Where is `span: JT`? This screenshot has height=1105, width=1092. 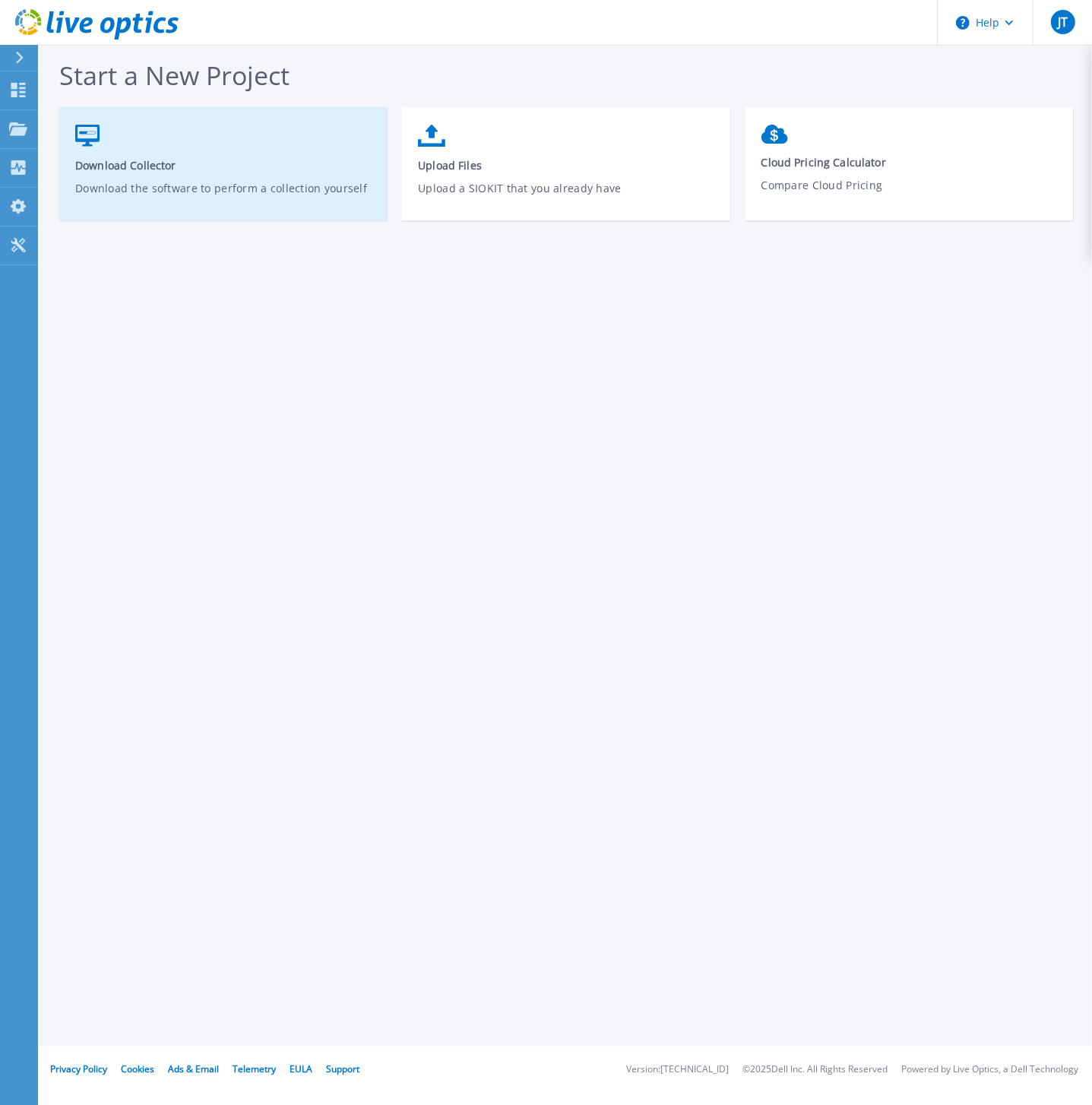
span: JT is located at coordinates (1062, 22).